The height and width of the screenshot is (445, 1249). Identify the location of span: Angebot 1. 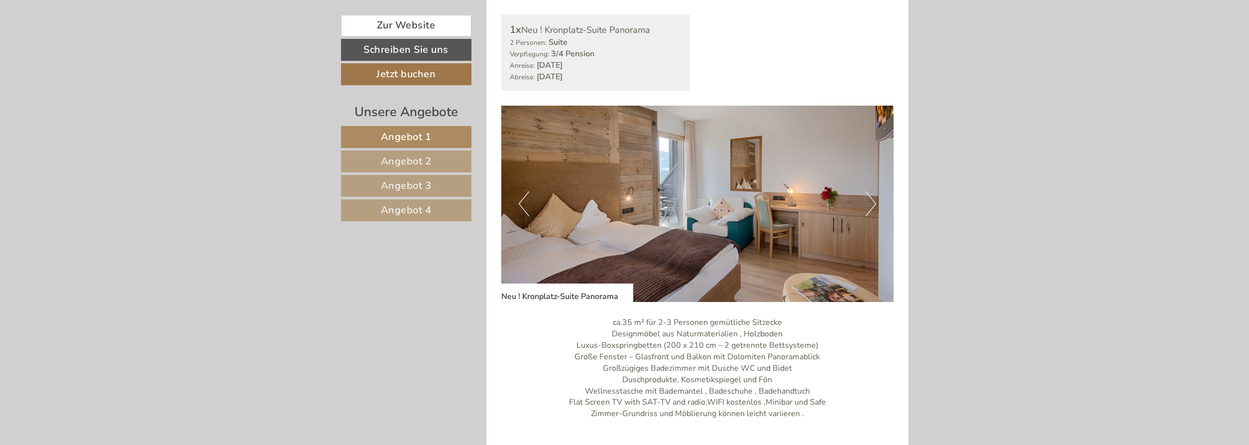
(406, 136).